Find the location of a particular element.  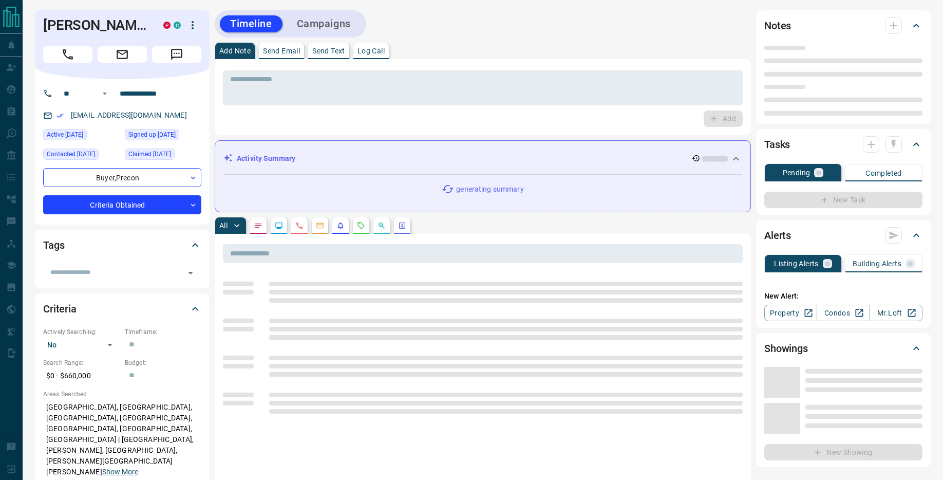

p: Pending is located at coordinates (797, 173).